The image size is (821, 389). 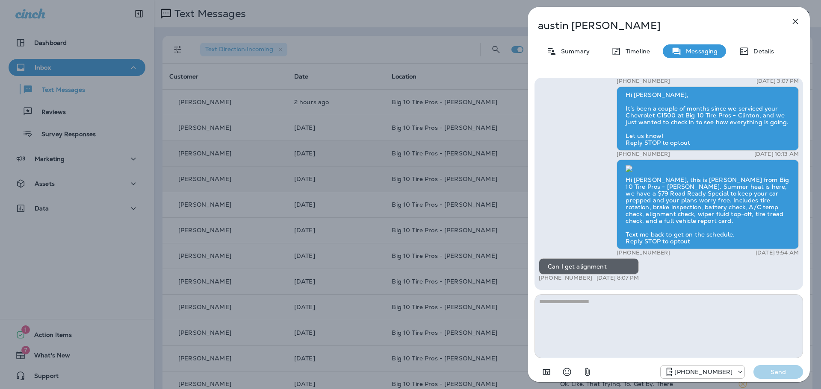 I want to click on div: Can I get alignment, so click(x=589, y=267).